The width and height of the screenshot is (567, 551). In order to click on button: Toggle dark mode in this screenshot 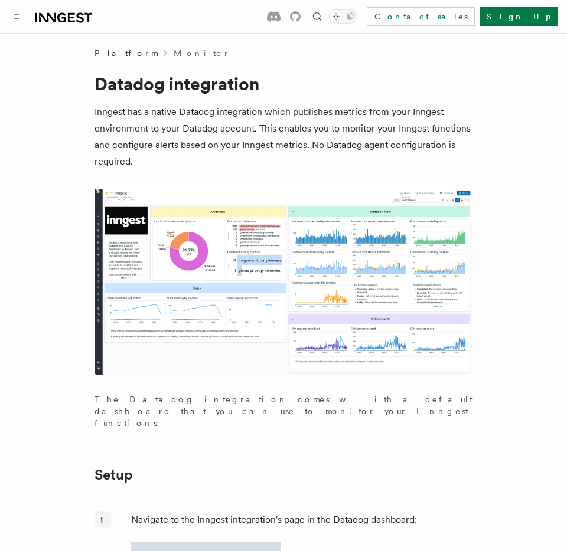, I will do `click(343, 17)`.